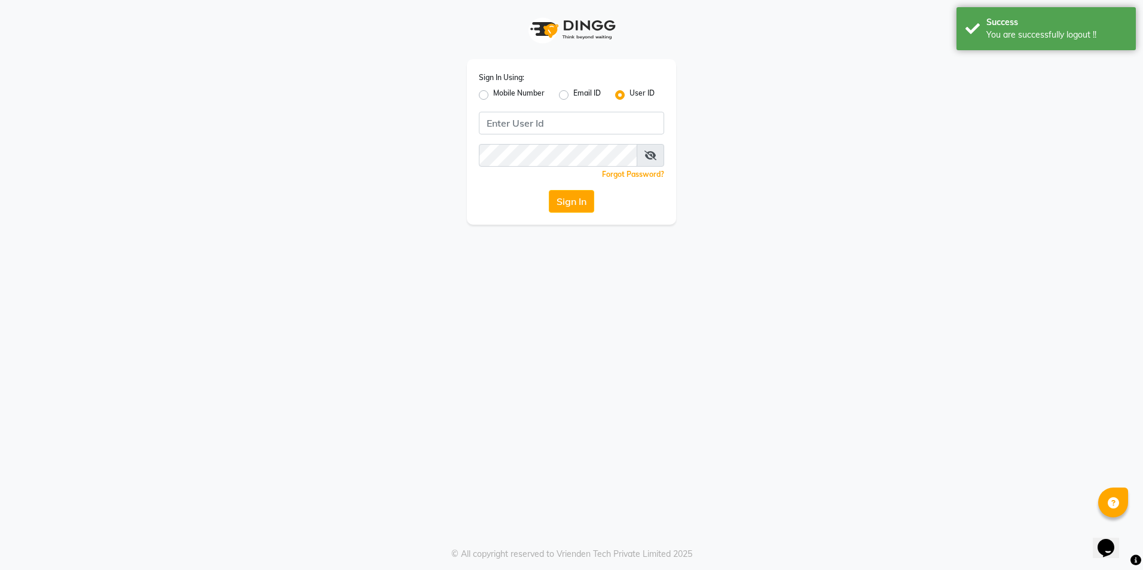 Image resolution: width=1143 pixels, height=570 pixels. I want to click on label: User ID, so click(642, 95).